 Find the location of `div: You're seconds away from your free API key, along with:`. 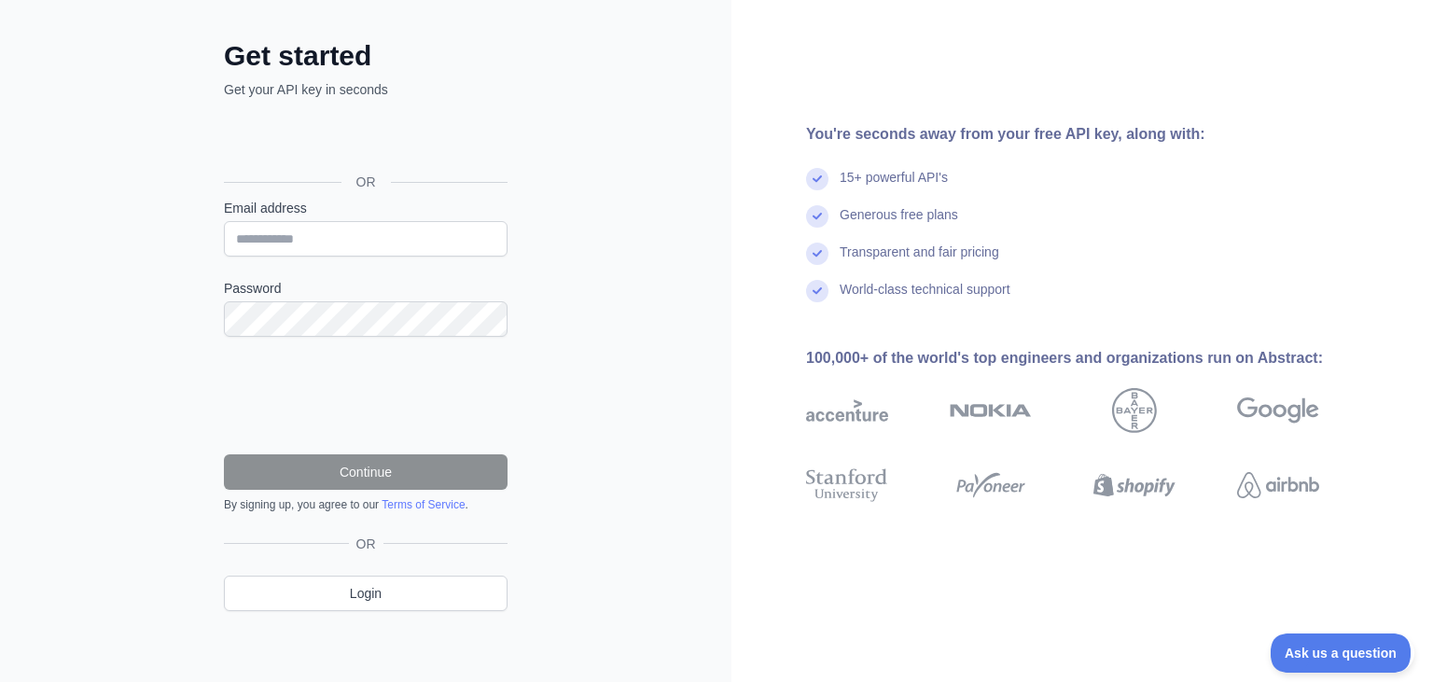

div: You're seconds away from your free API key, along with: is located at coordinates (1092, 134).